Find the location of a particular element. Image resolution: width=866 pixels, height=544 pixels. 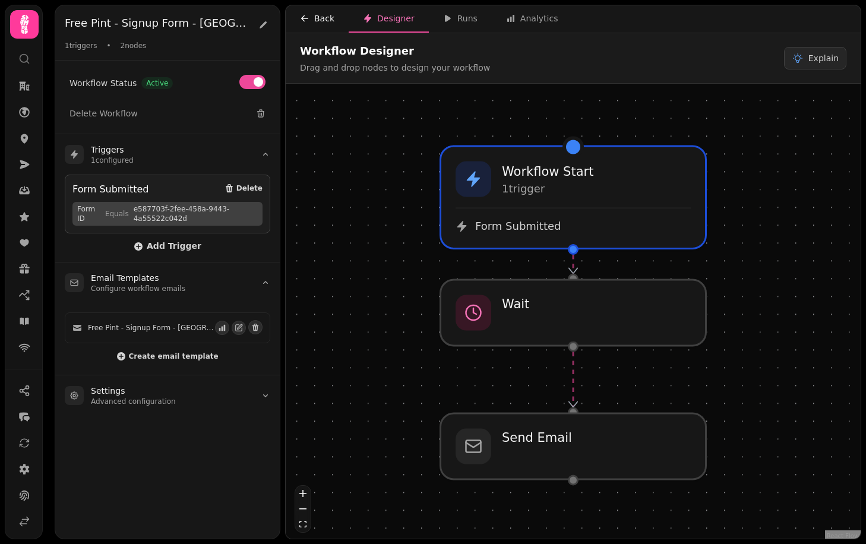

button: Create email template is located at coordinates (167, 356).